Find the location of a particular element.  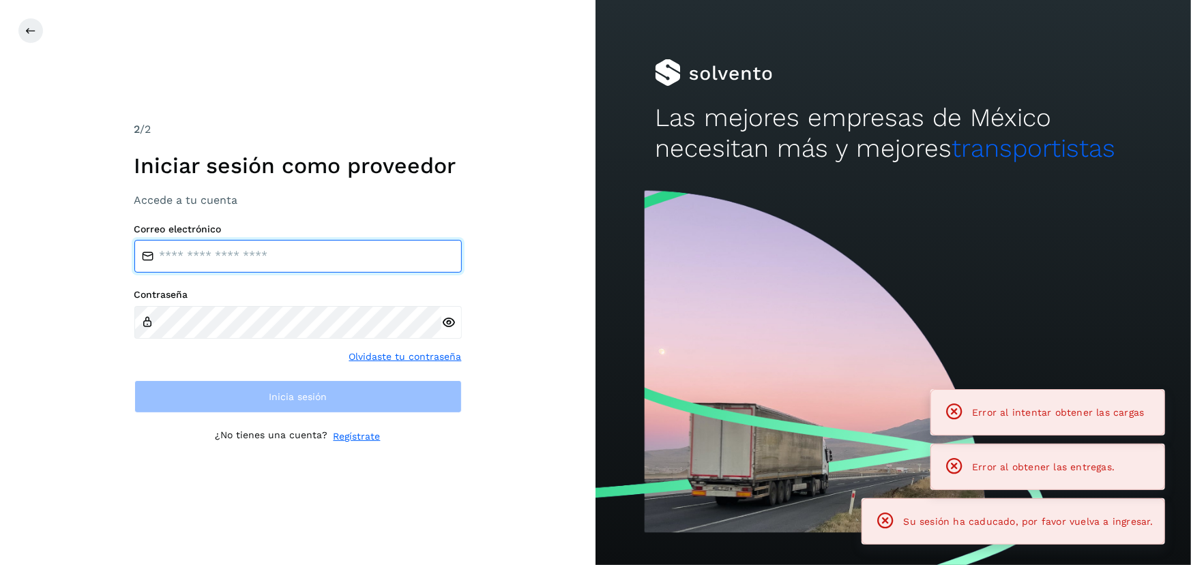

span: Error al obtener las entregas. is located at coordinates (1043, 467).